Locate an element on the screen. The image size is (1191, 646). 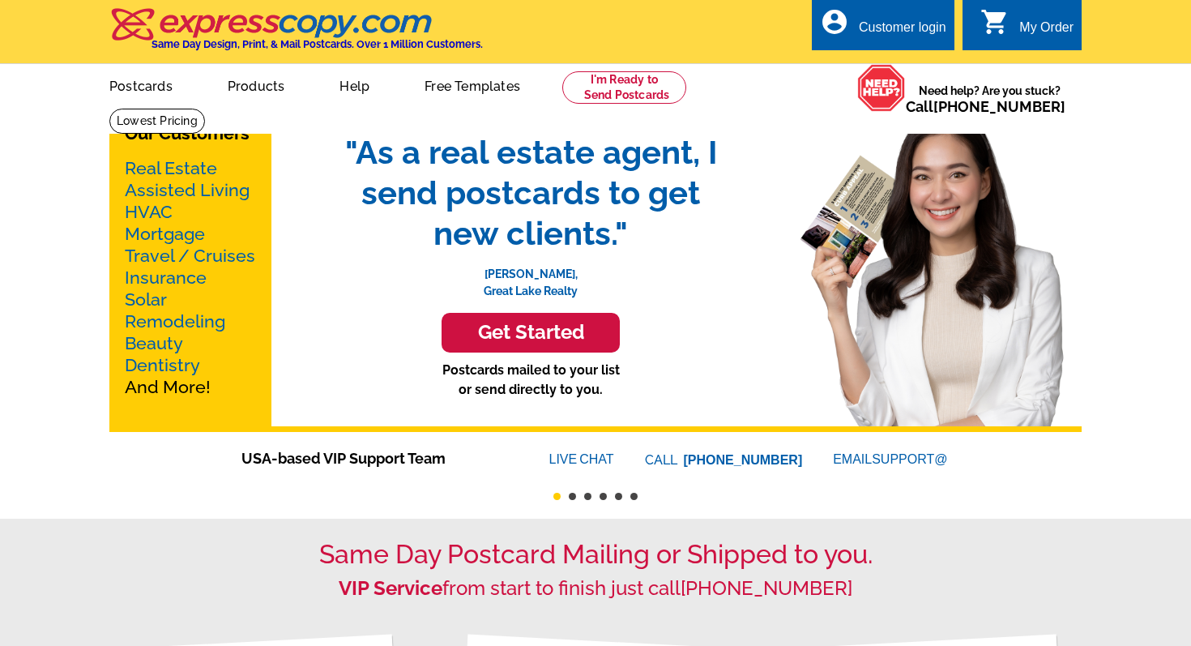
a: account_circle Customer login is located at coordinates (883, 28).